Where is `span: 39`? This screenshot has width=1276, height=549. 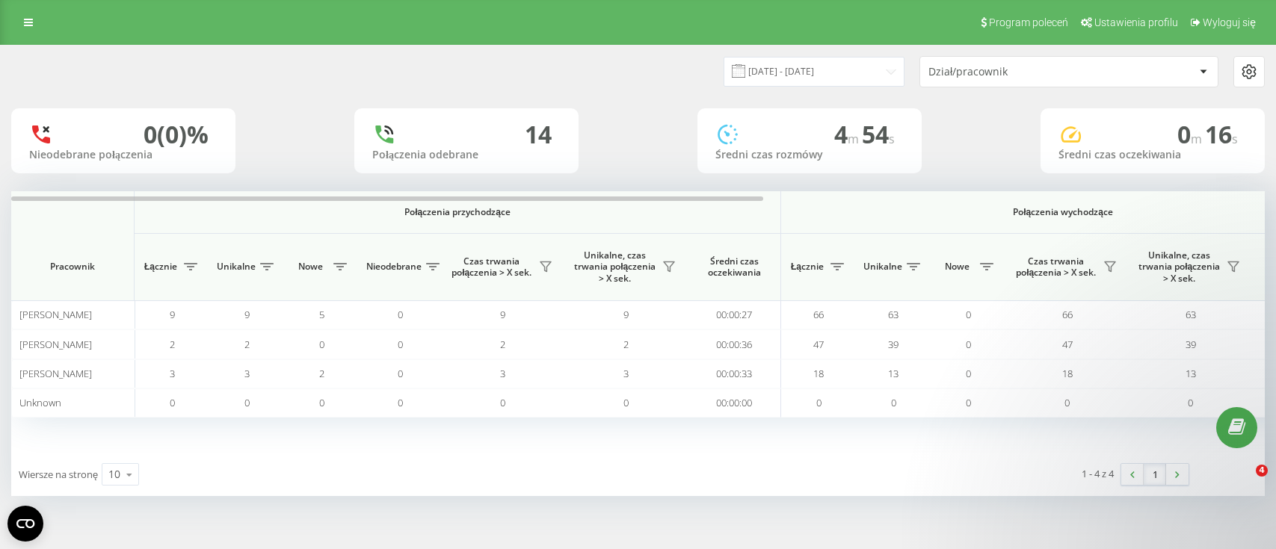
span: 39 is located at coordinates (893, 345).